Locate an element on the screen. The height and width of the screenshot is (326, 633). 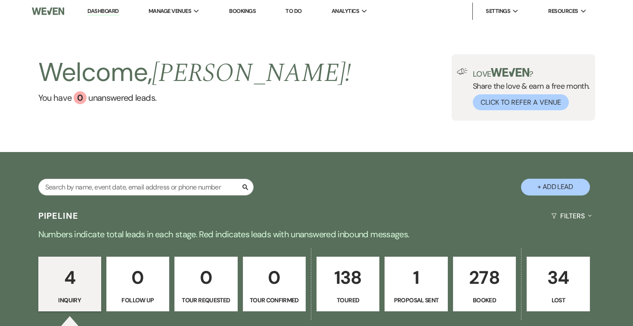
a: 0Tour Confirmed is located at coordinates (274, 284).